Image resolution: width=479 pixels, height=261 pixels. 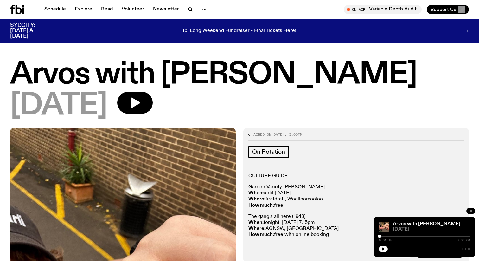 What do you see at coordinates (269, 152) in the screenshot?
I see `span: On Rotation` at bounding box center [269, 152].